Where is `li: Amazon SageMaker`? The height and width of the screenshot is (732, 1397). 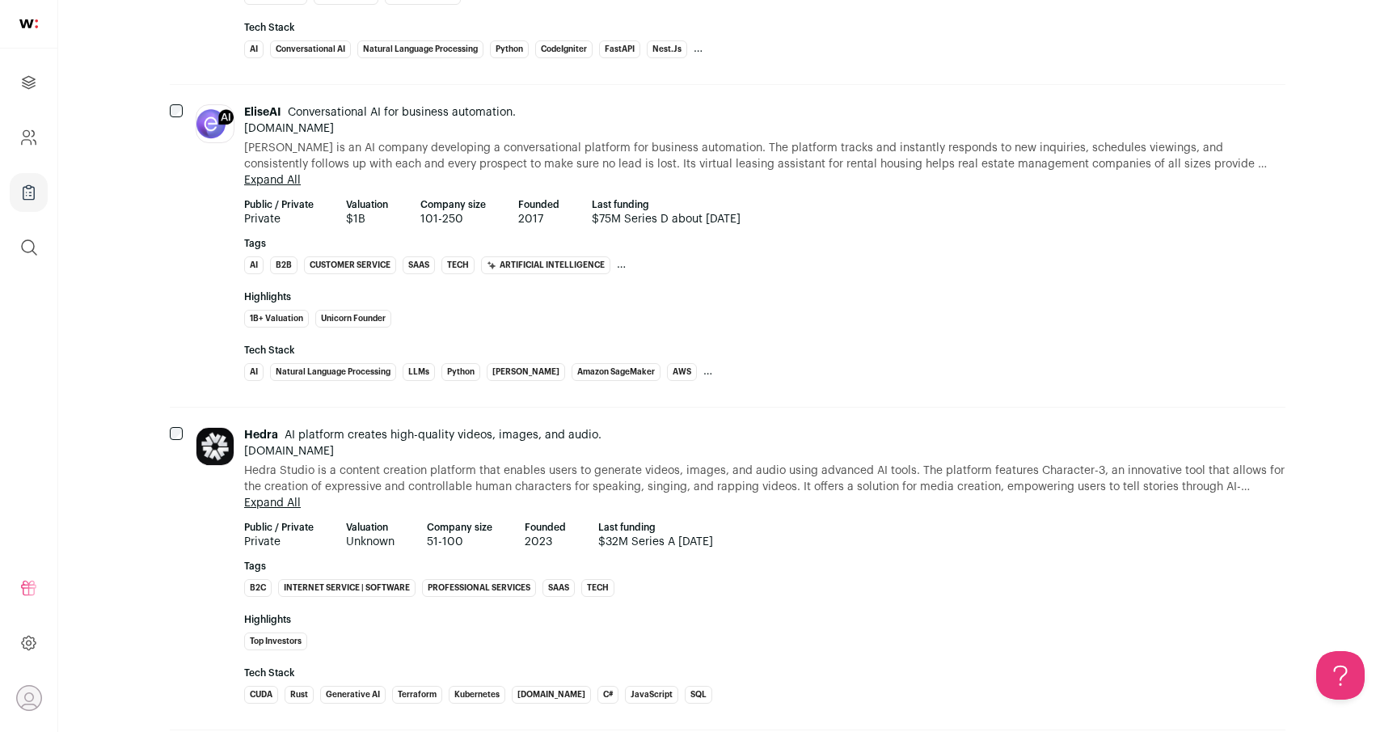
li: Amazon SageMaker is located at coordinates (616, 372).